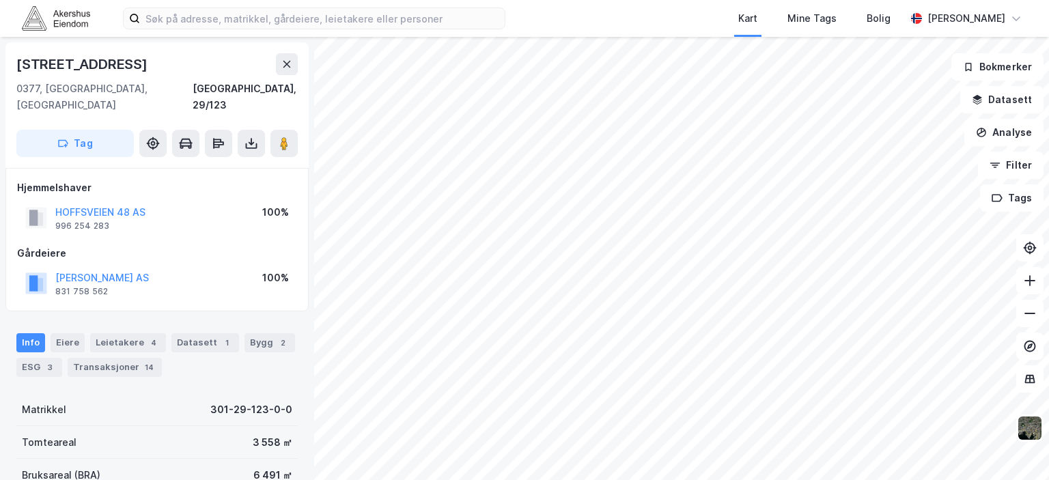  What do you see at coordinates (39, 367) in the screenshot?
I see `div: ESG` at bounding box center [39, 367].